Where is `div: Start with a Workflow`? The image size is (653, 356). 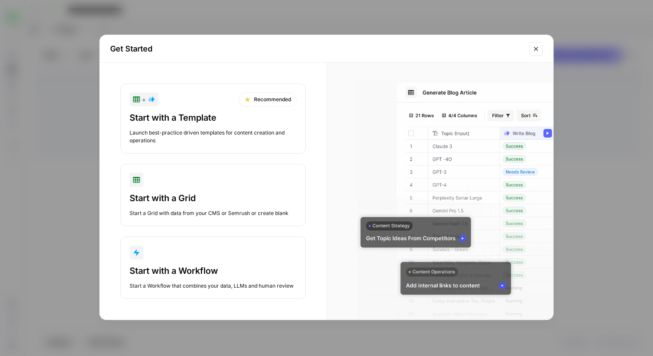 div: Start with a Workflow is located at coordinates (213, 270).